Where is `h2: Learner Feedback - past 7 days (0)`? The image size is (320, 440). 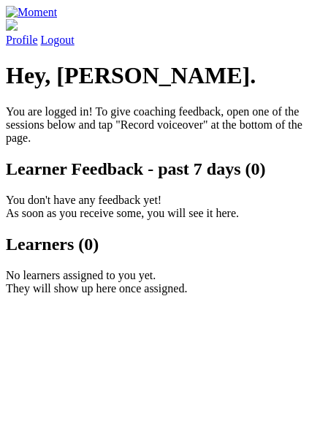
h2: Learner Feedback - past 7 days (0) is located at coordinates (160, 169).